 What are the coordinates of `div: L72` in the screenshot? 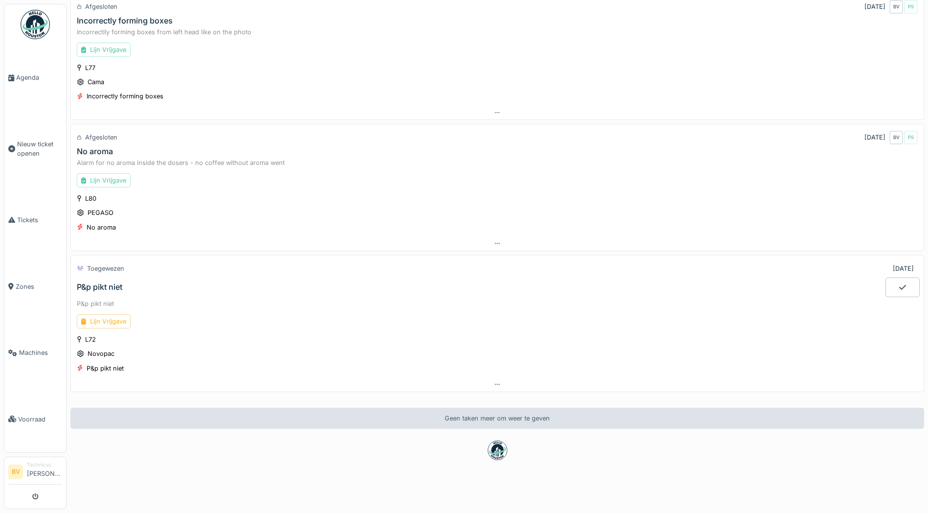 It's located at (91, 339).